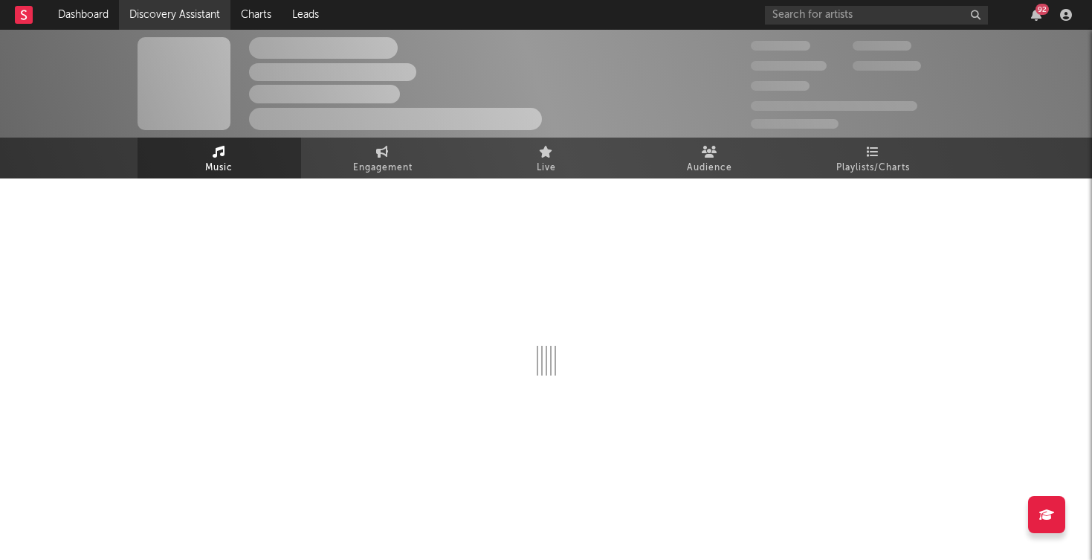  Describe the element at coordinates (795, 123) in the screenshot. I see `span: Jump Score: 85.0` at that location.